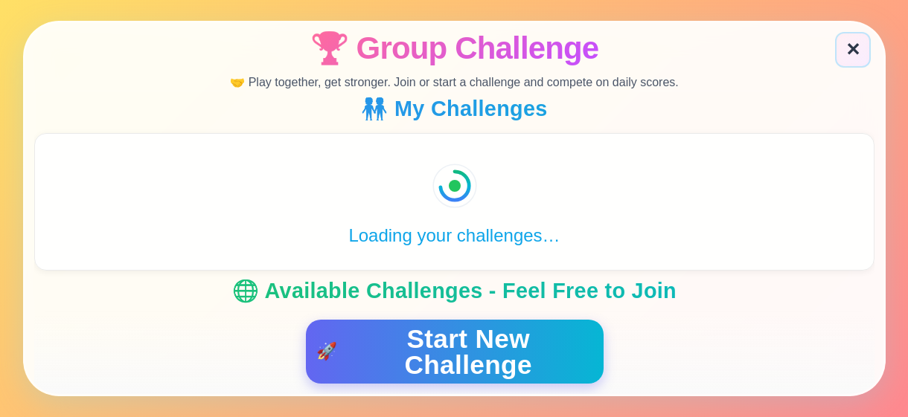 This screenshot has width=908, height=417. Describe the element at coordinates (454, 292) in the screenshot. I see `h3: 🌐 Available Challenges - Feel Free to Join` at that location.